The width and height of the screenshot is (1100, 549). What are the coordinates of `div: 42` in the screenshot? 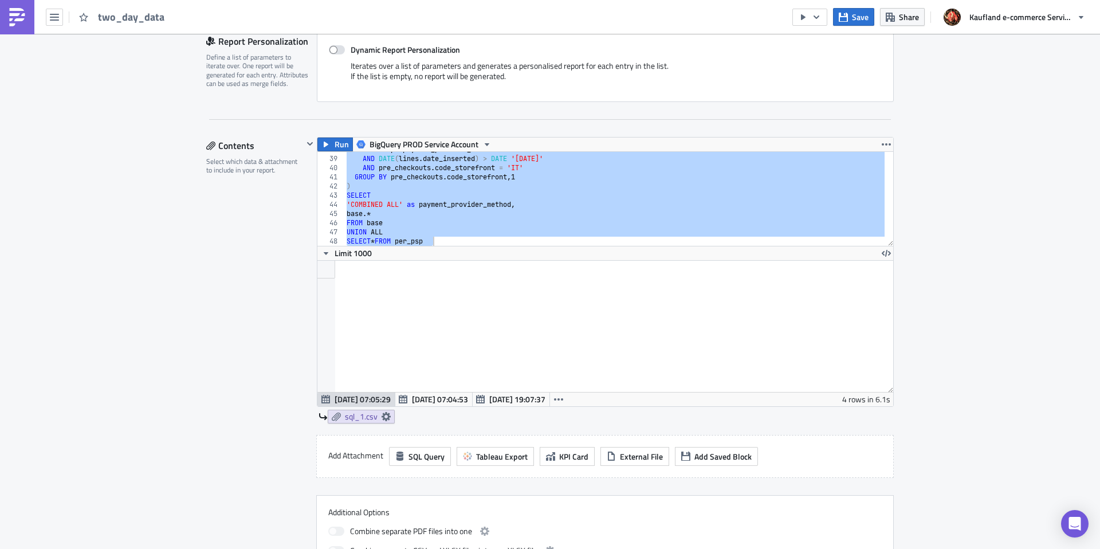 It's located at (331, 186).